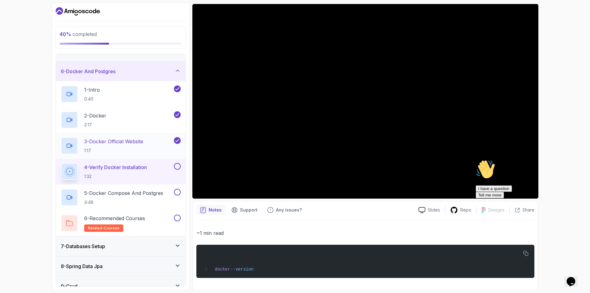 The width and height of the screenshot is (590, 293). What do you see at coordinates (434, 210) in the screenshot?
I see `p: Slides` at bounding box center [434, 210].